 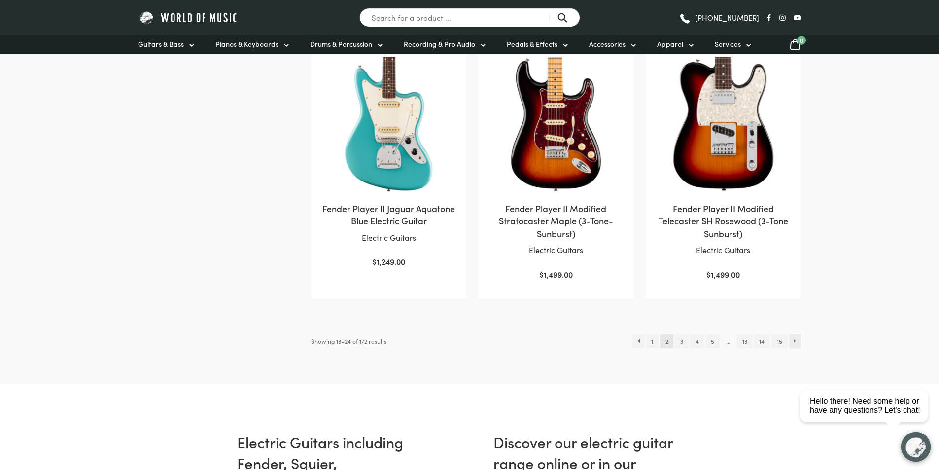 I want to click on img: World of Music, so click(x=188, y=17).